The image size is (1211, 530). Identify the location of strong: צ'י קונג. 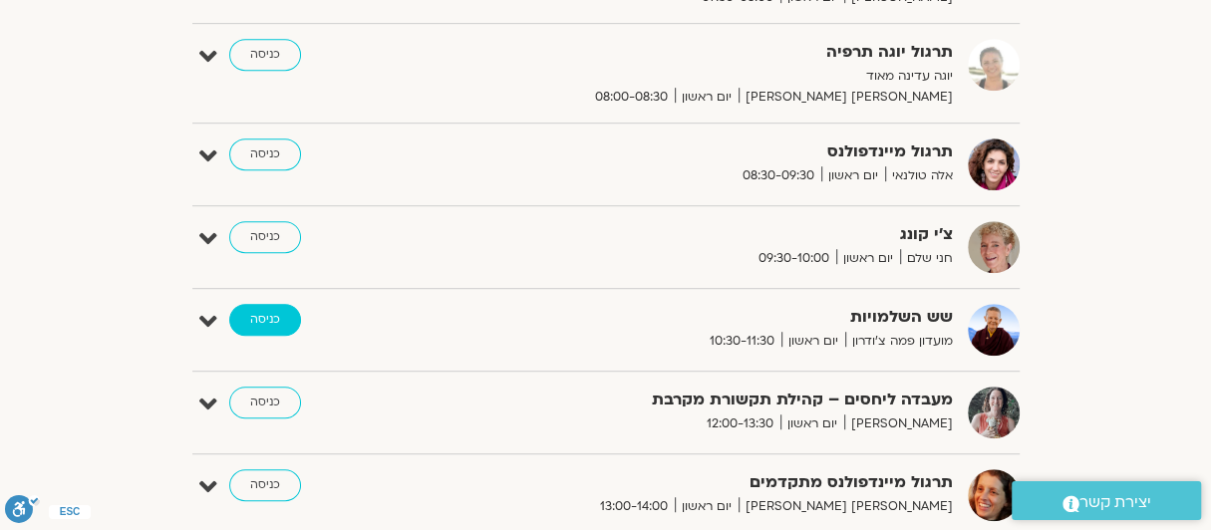
(709, 234).